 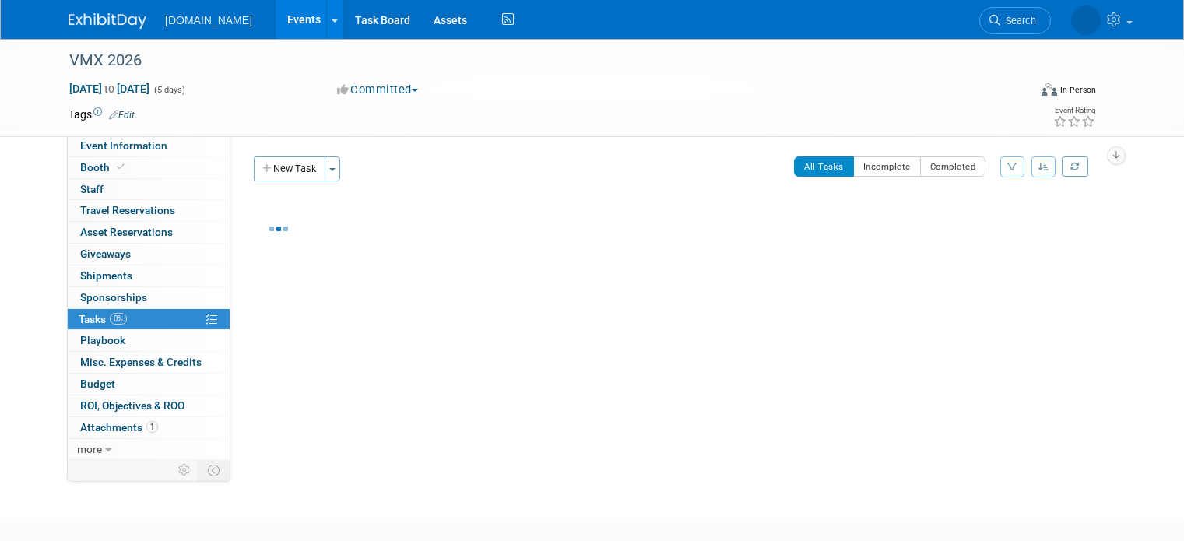 I want to click on span: Attachments, so click(x=119, y=427).